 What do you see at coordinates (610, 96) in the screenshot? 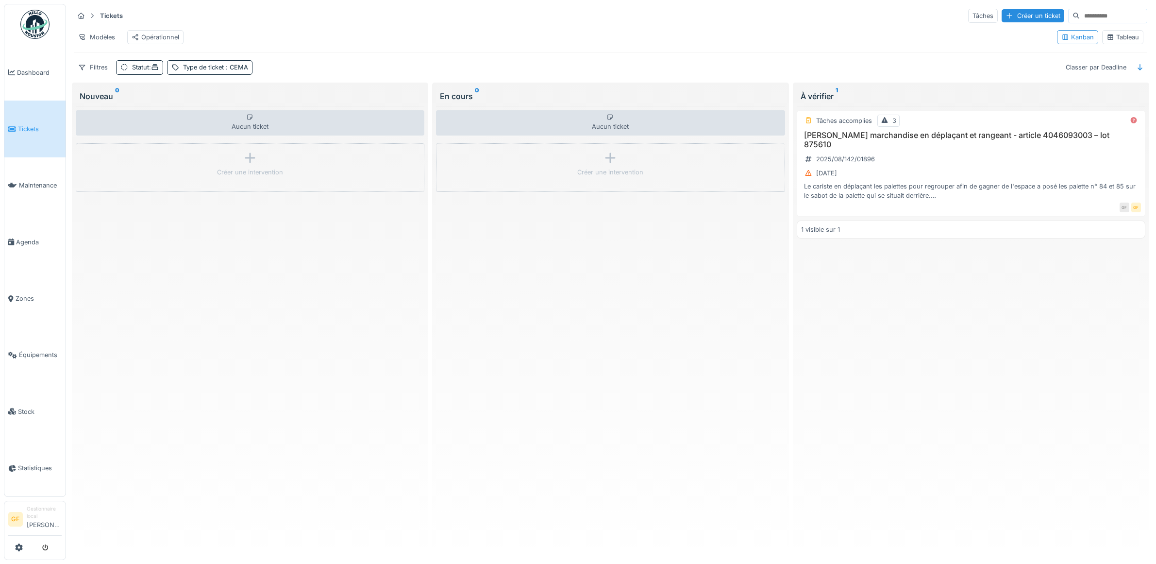
I see `div: En cours` at bounding box center [610, 96].